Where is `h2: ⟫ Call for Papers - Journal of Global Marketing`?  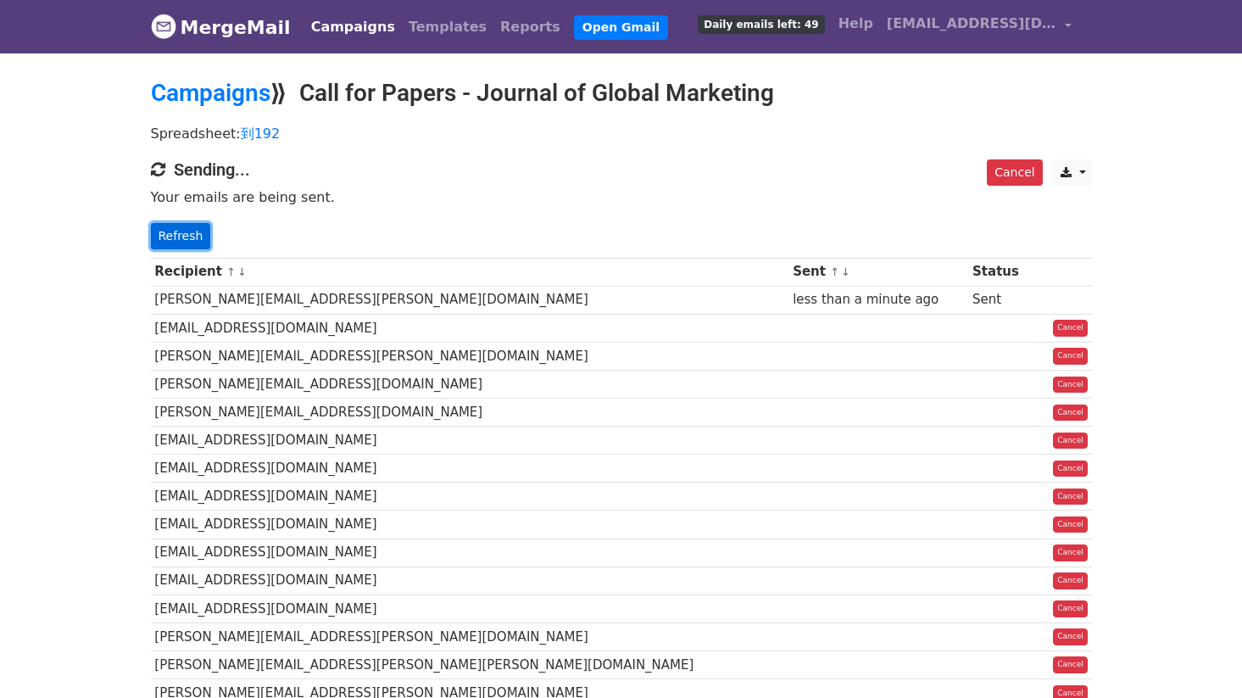 h2: ⟫ Call for Papers - Journal of Global Marketing is located at coordinates (621, 93).